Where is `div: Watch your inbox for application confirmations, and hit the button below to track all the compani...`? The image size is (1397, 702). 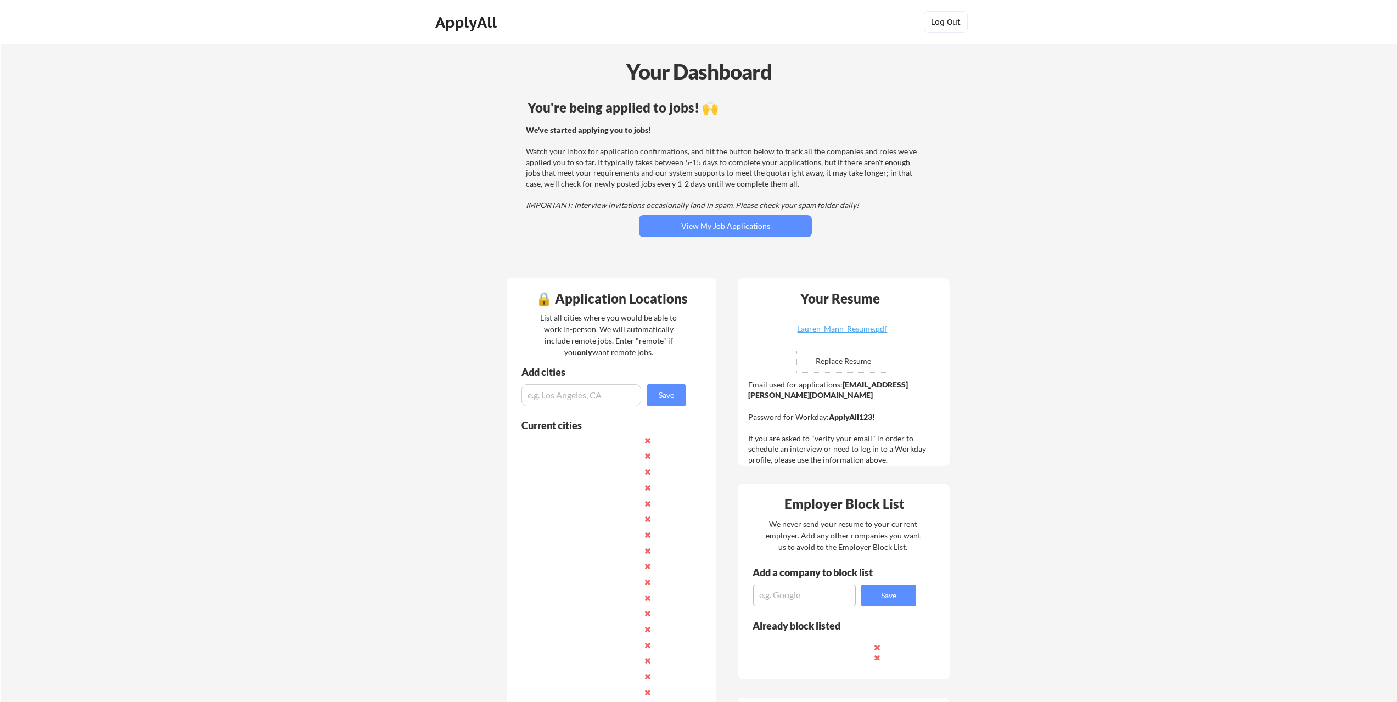
div: Watch your inbox for application confirmations, and hit the button below to track all the compani... is located at coordinates (723, 167).